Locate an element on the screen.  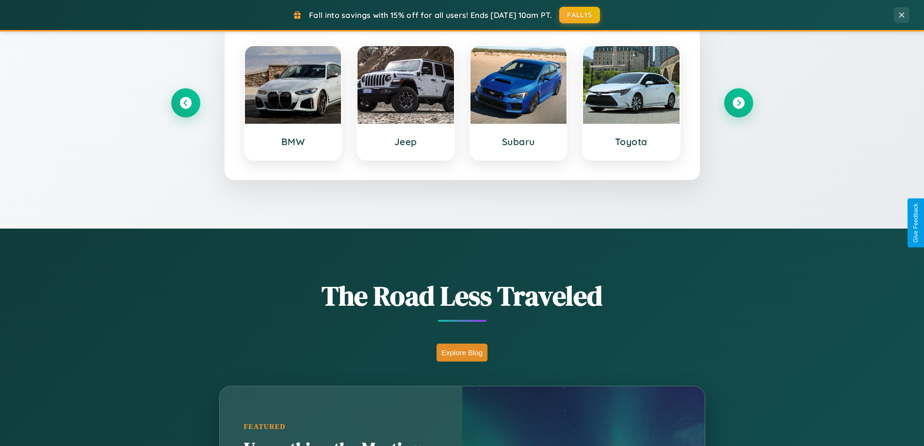
h3: Toyota is located at coordinates (631, 142).